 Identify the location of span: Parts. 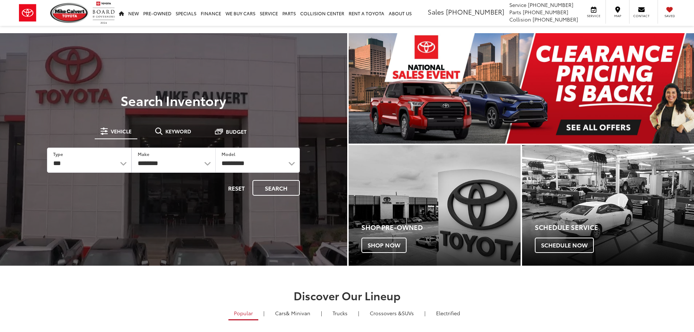
(515, 12).